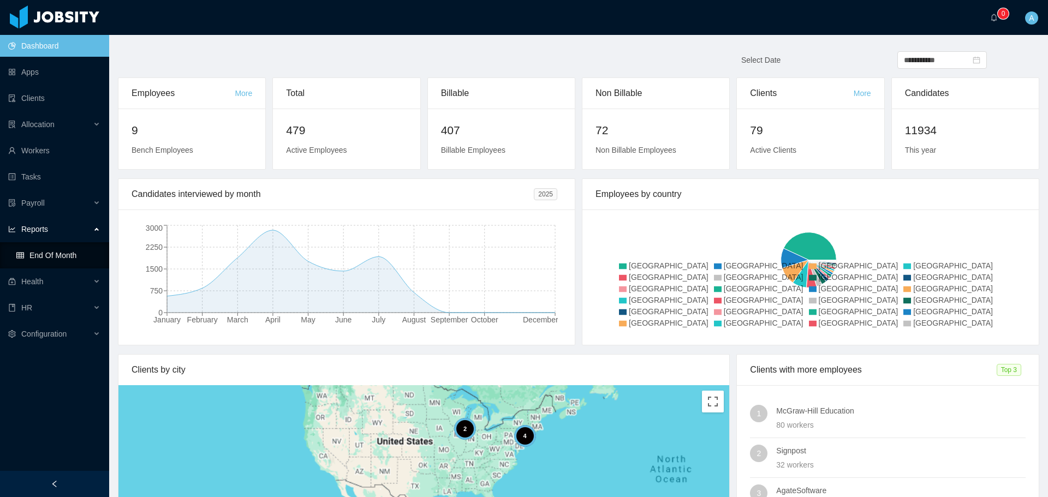 The height and width of the screenshot is (497, 1048). I want to click on div: 4, so click(525, 436).